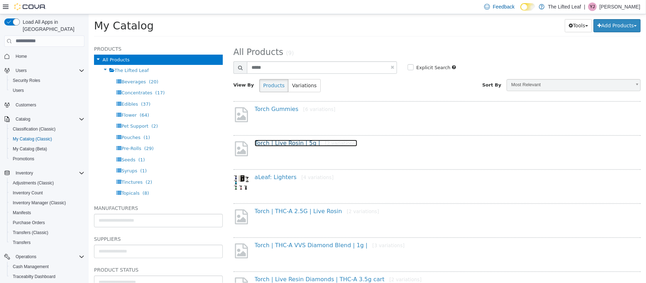 This screenshot has width=646, height=283. I want to click on span: Tinctures, so click(43, 168).